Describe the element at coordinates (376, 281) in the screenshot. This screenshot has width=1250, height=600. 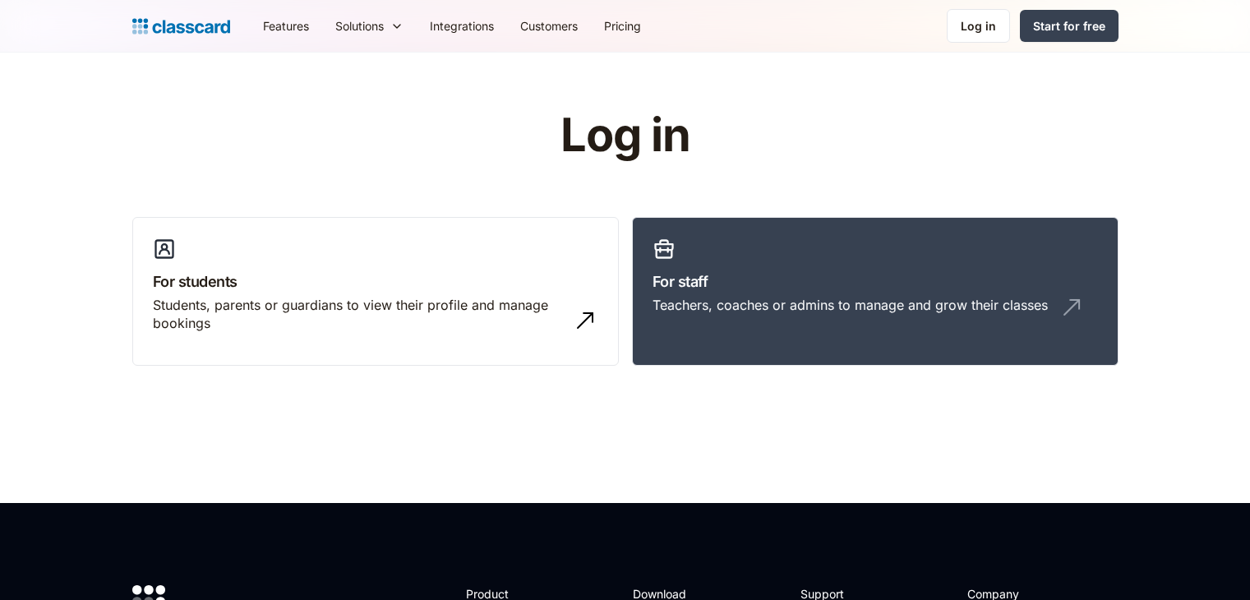
I see `h3: For students` at that location.